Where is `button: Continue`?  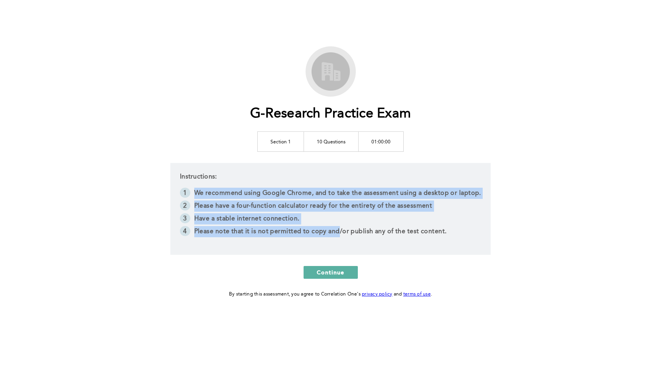
button: Continue is located at coordinates (331, 272).